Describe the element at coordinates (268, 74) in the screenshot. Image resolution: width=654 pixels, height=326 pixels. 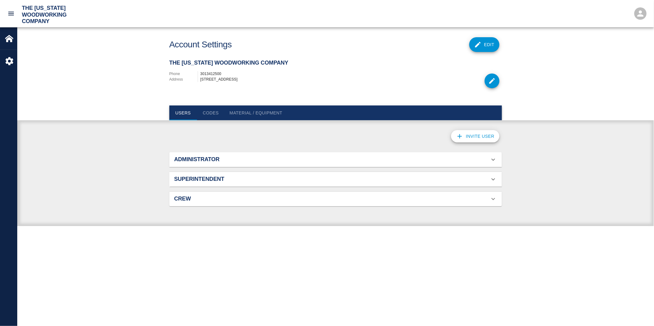
I see `div: 3013412500` at that location.